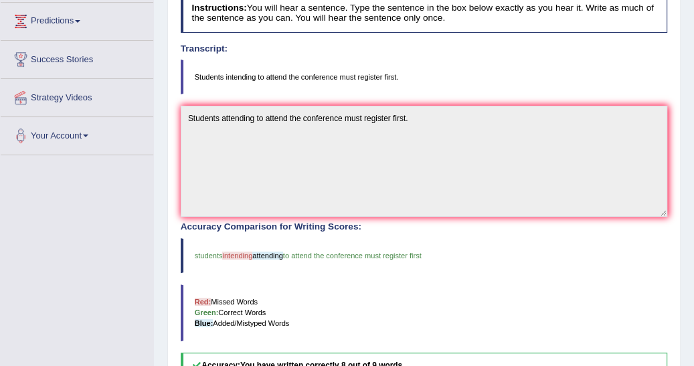 This screenshot has width=694, height=366. I want to click on blockquote: Missed Words Correct Words Added/Mistyped Words, so click(424, 313).